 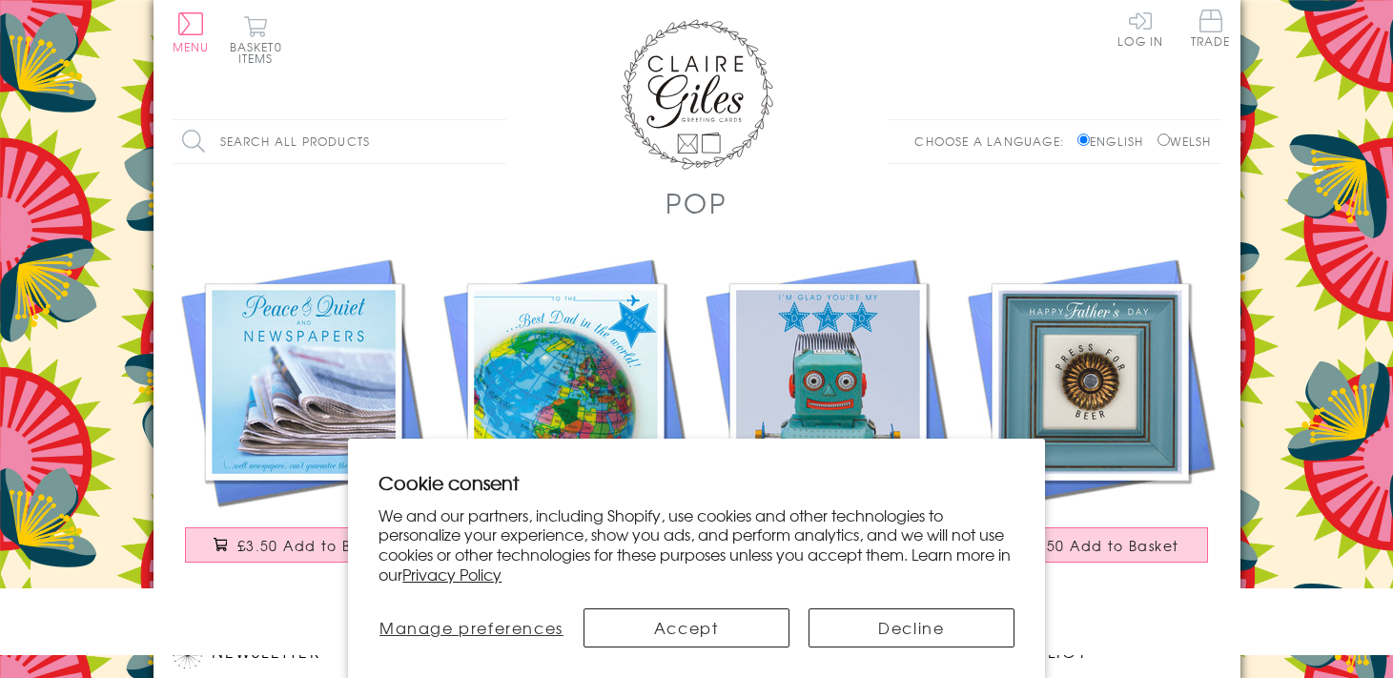 What do you see at coordinates (1083, 139) in the screenshot?
I see `input: English` at bounding box center [1083, 139].